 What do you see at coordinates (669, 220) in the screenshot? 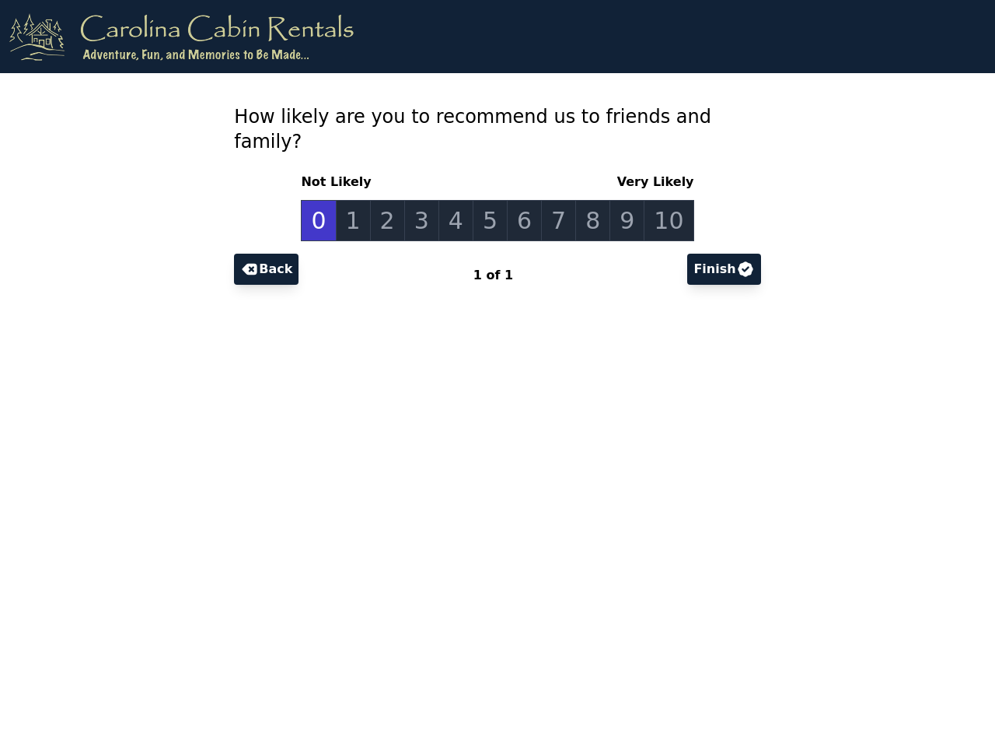
I see `a: 10` at bounding box center [669, 220].